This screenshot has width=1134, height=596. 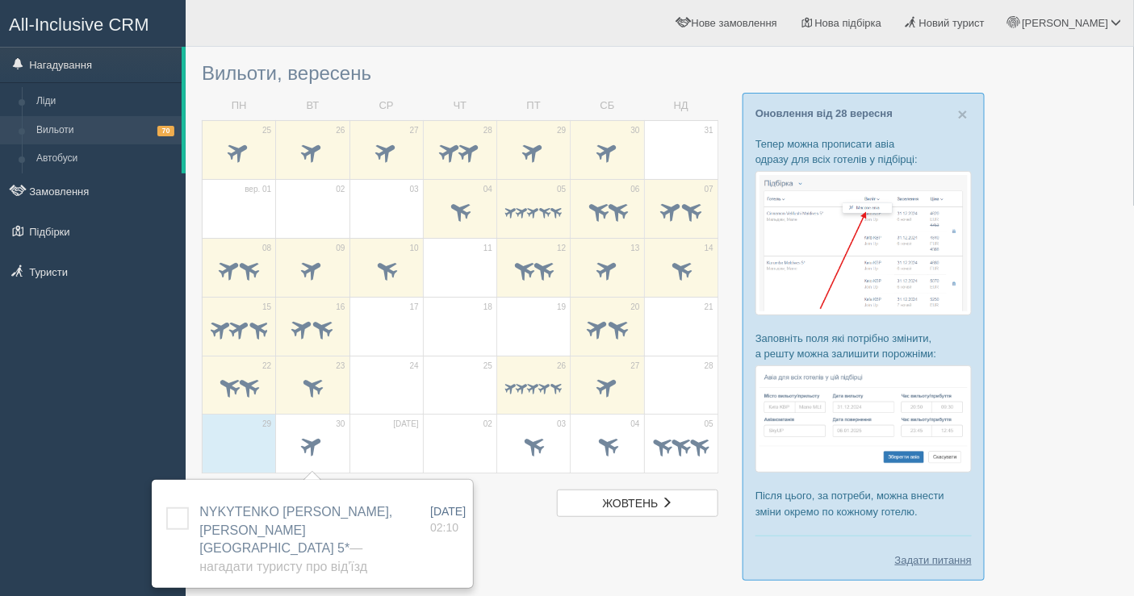 What do you see at coordinates (105, 102) in the screenshot?
I see `a: Ліди` at bounding box center [105, 102].